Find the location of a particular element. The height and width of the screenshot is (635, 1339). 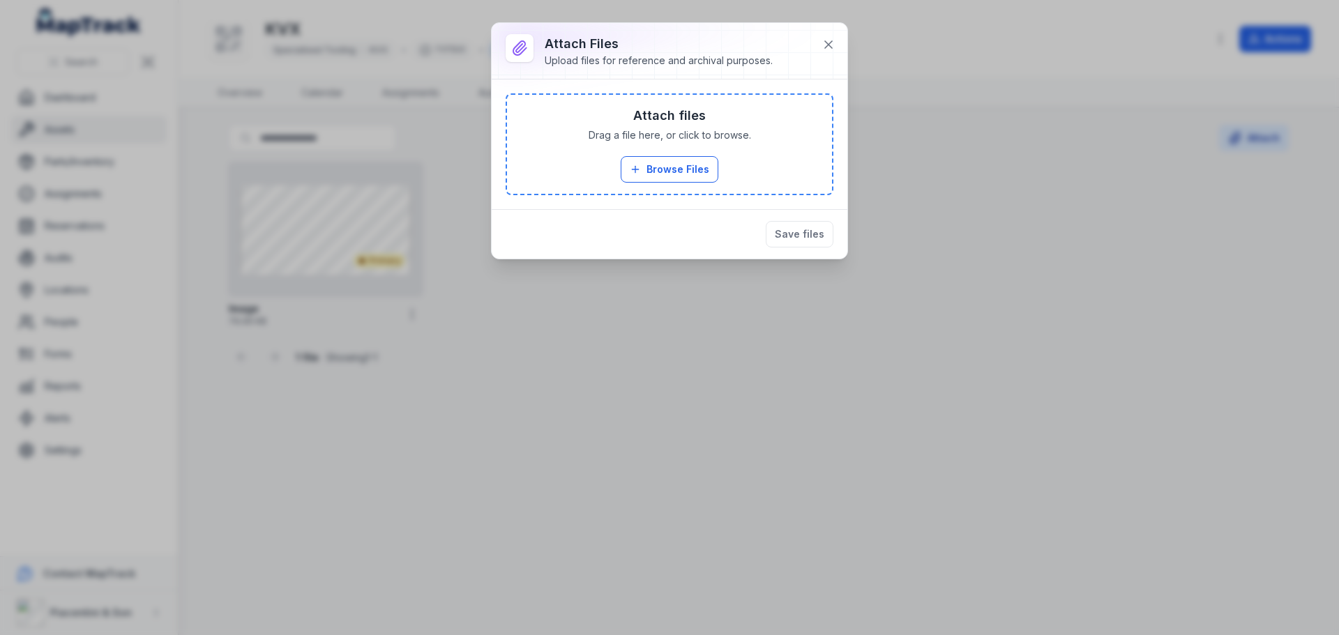

h3: Attach Files is located at coordinates (658, 44).